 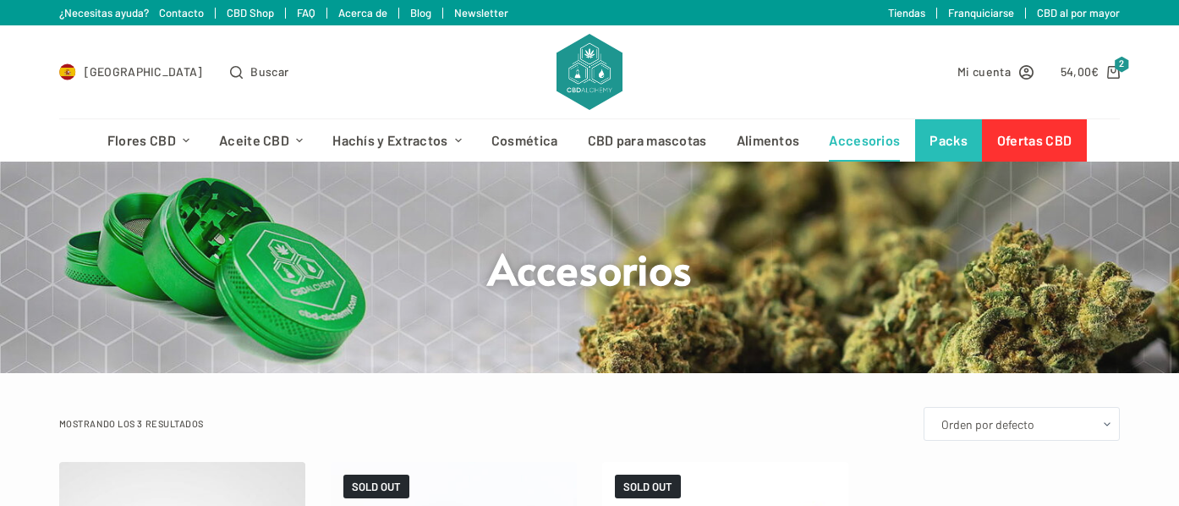 What do you see at coordinates (1121, 64) in the screenshot?
I see `span: 2` at bounding box center [1121, 64].